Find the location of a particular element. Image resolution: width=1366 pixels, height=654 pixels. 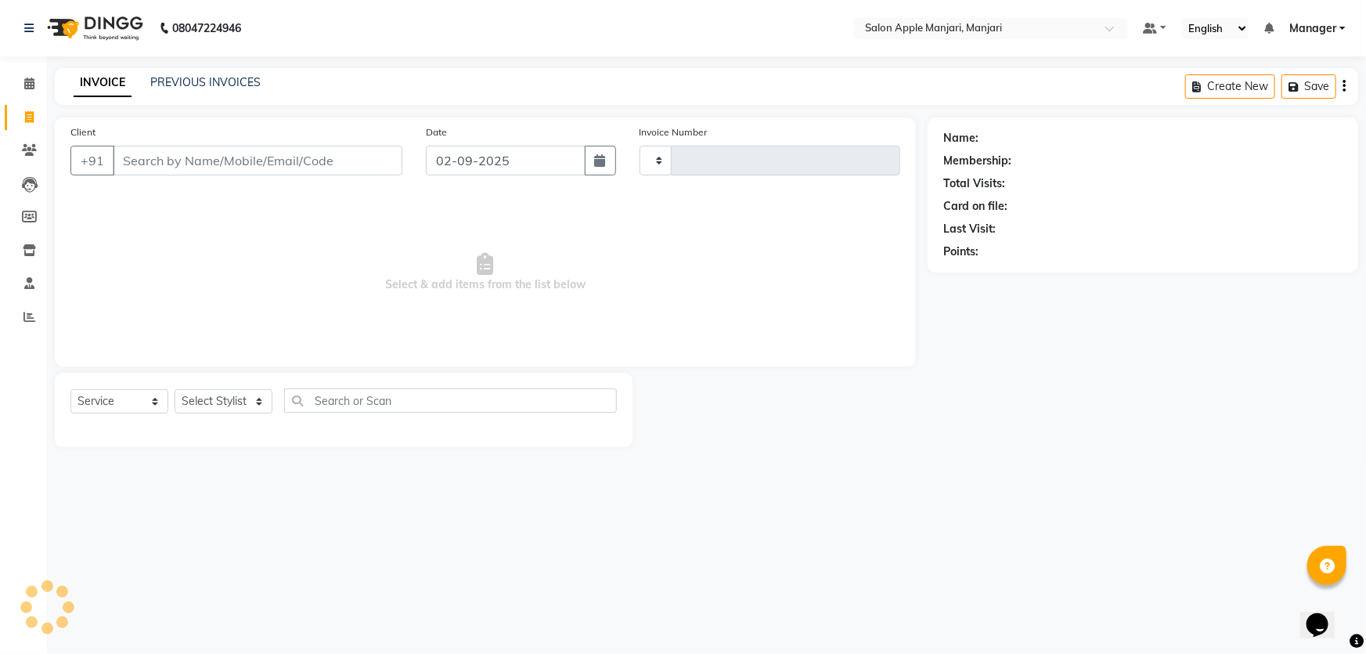

div: Points: is located at coordinates (960, 251).